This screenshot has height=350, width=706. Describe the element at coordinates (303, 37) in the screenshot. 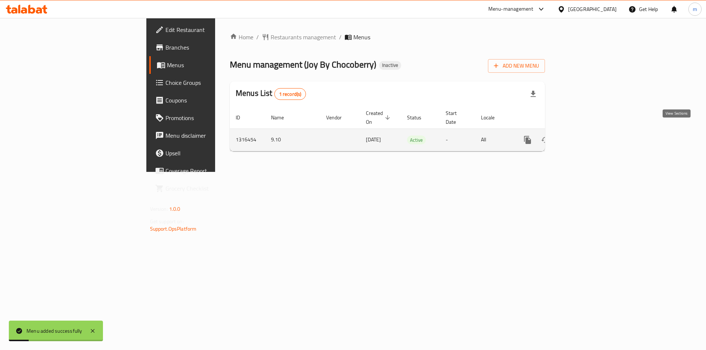

I see `span: Restaurants management` at that location.